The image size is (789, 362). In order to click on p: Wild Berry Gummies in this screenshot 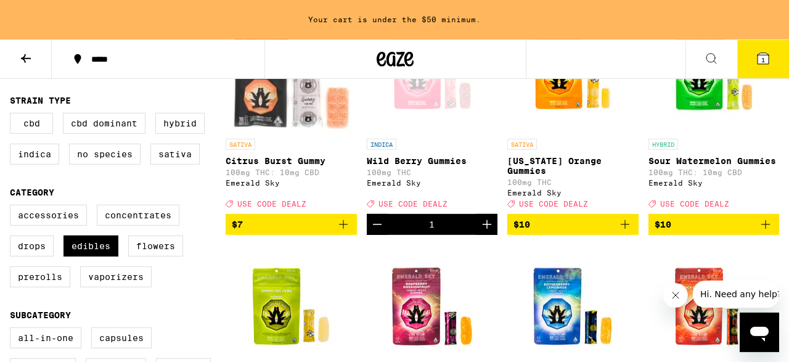, I will do `click(432, 161)`.